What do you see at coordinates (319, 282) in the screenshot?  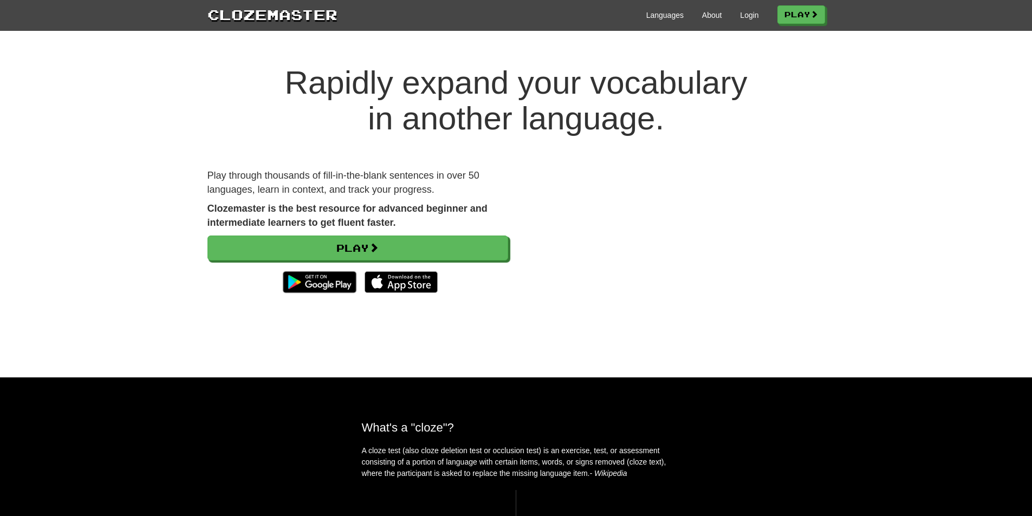 I see `img: Get it on Google Play` at bounding box center [319, 282].